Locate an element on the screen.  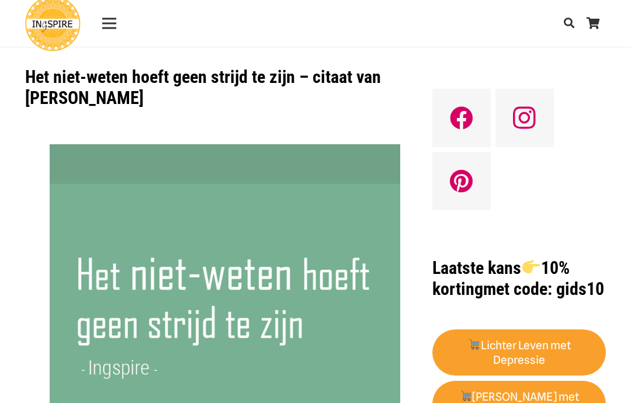
a: 🛒Lichter Leven met Depressie is located at coordinates (519, 353).